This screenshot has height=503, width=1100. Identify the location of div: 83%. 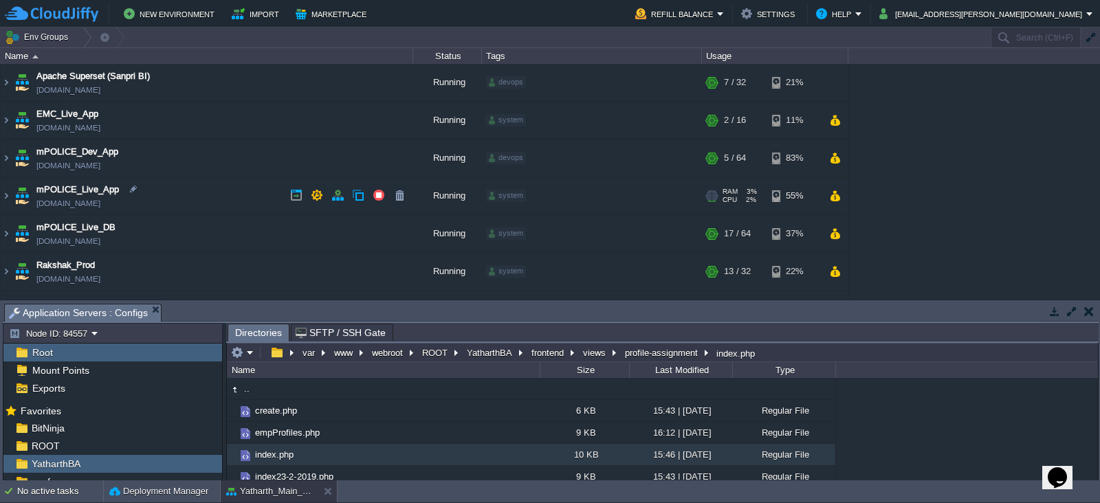
(794, 158).